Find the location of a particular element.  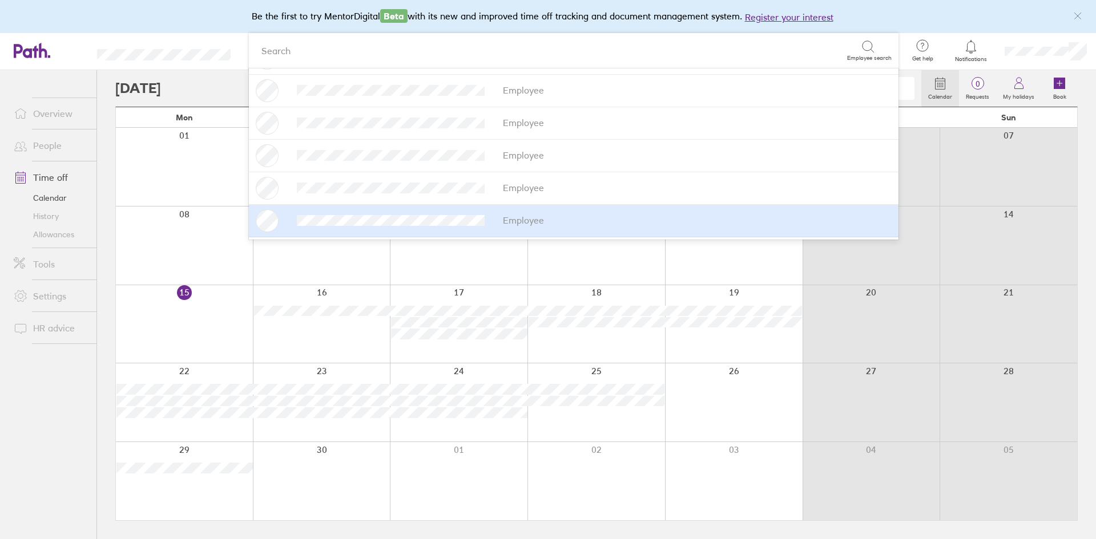

a: Overview is located at coordinates (50, 114).